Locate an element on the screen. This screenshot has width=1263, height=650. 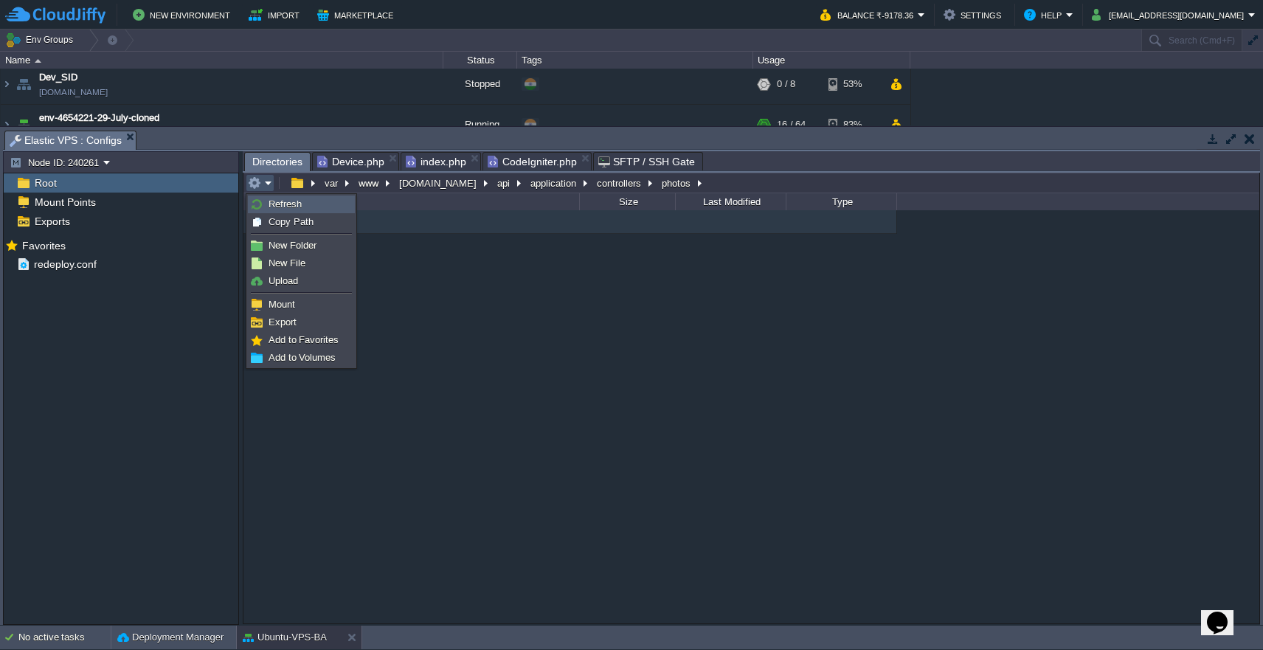
span: Mount Points is located at coordinates (65, 202).